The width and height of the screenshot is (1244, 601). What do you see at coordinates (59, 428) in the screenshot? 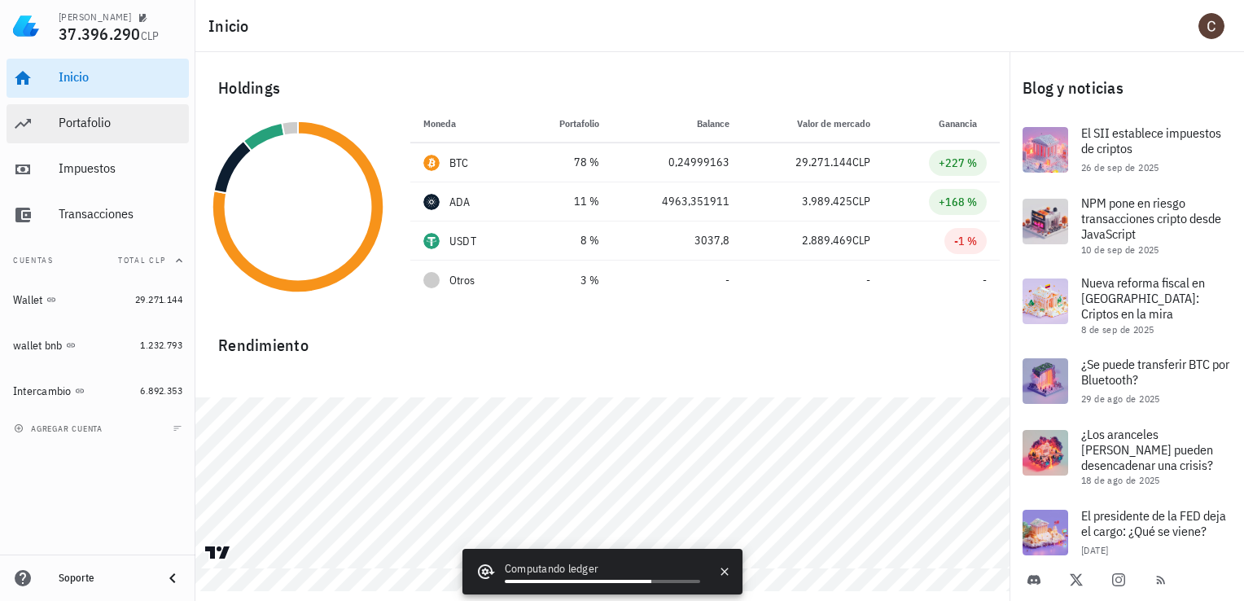
I see `button: agregar cuenta` at bounding box center [59, 428].